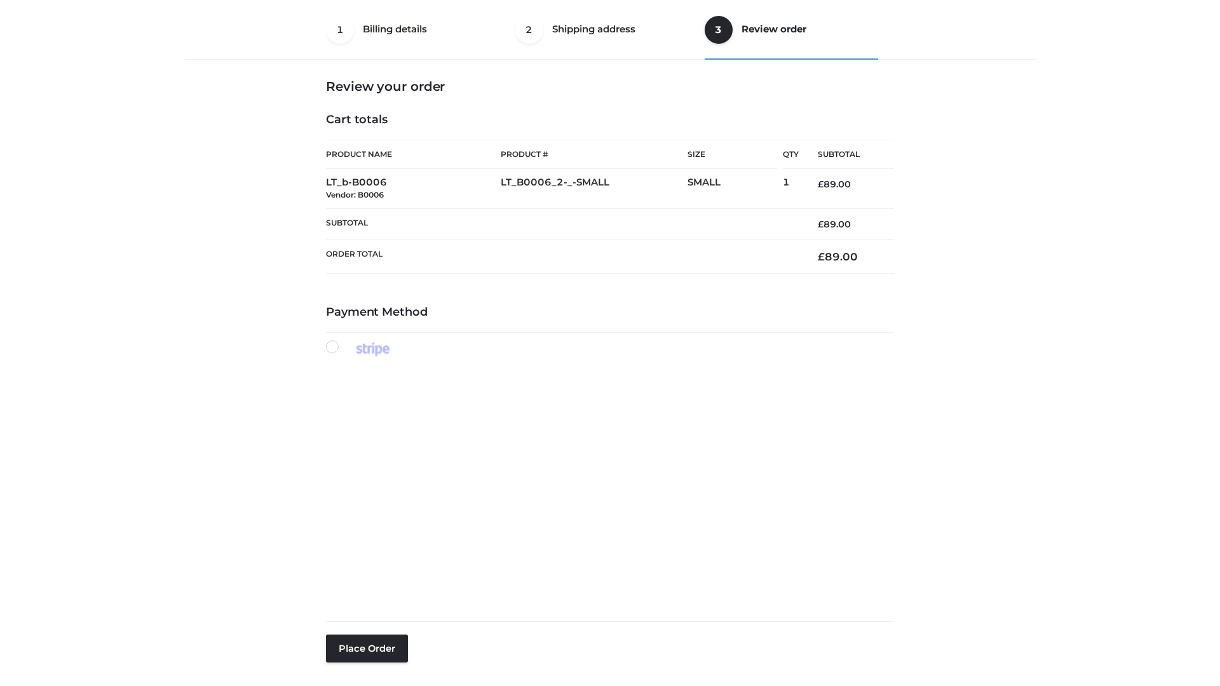  I want to click on td: LT_B0006_2-_-SMALL, so click(594, 189).